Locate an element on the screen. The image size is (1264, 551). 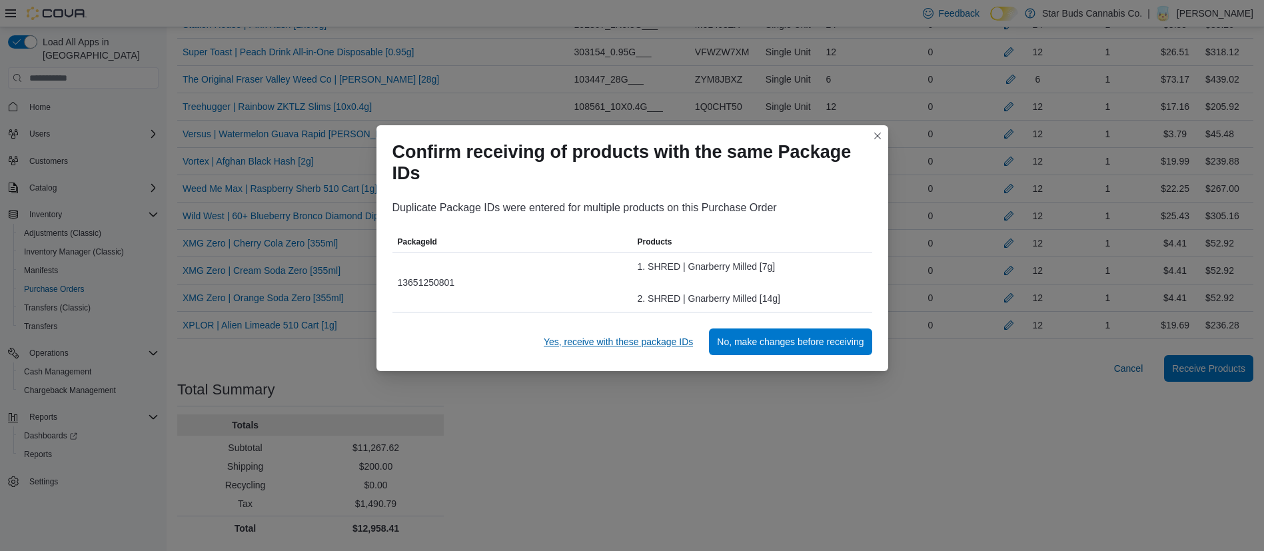
span: 13651250801 is located at coordinates (426, 283).